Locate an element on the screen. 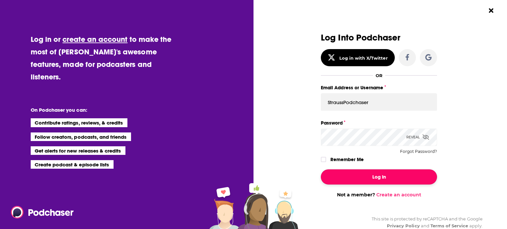 The height and width of the screenshot is (229, 507). button: Forgot Password? is located at coordinates (418, 152).